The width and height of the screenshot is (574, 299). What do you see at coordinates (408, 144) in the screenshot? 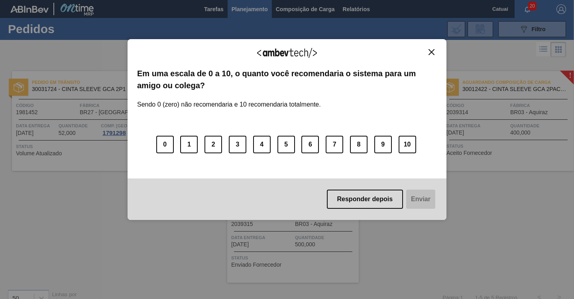
I see `button: 10` at bounding box center [408, 144].